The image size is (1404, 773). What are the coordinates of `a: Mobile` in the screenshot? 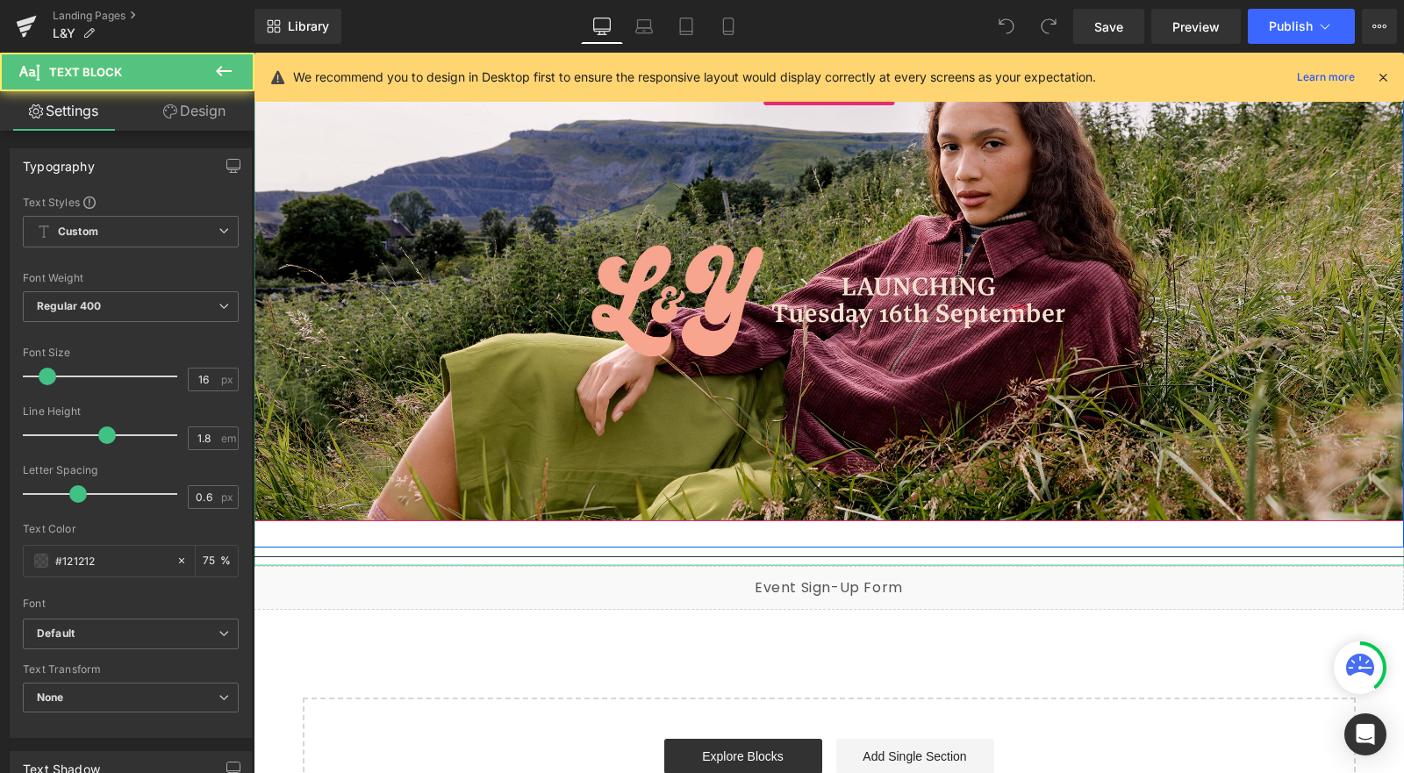 It's located at (728, 26).